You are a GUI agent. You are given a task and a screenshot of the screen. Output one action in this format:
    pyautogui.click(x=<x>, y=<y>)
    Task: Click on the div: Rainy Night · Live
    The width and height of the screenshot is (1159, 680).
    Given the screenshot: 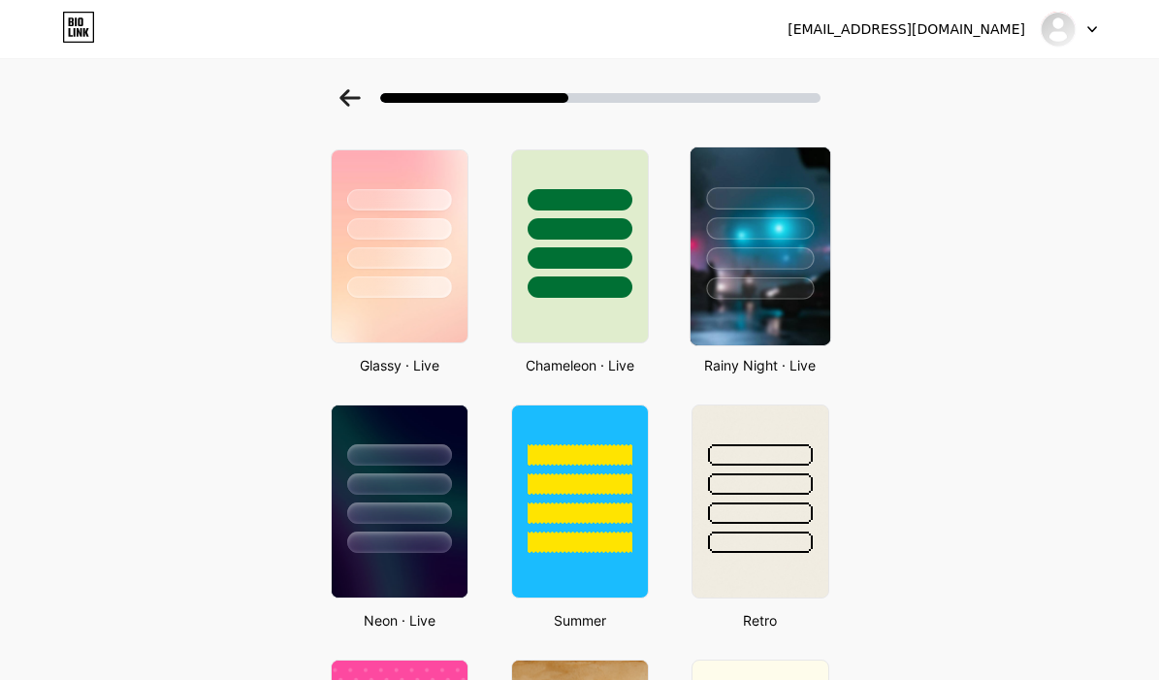 What is the action you would take?
    pyautogui.click(x=760, y=365)
    